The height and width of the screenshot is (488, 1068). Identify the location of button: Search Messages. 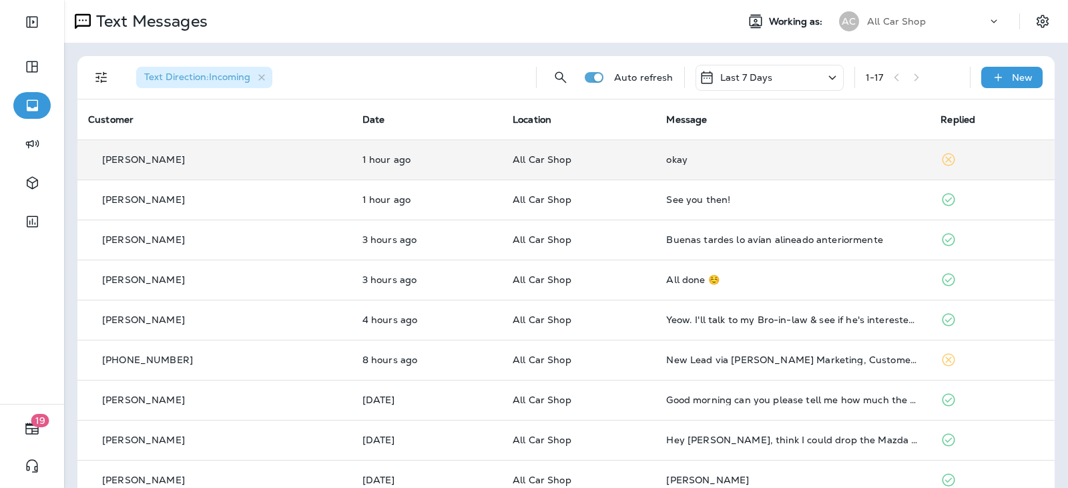
(561, 77).